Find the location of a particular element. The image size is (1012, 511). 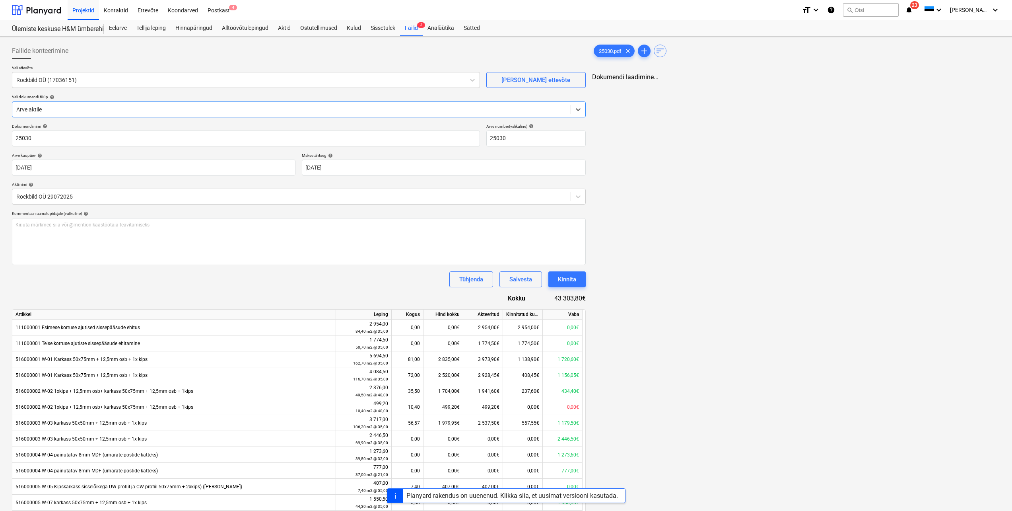

small: 37,00 m2 @ 21,00 is located at coordinates (372, 474).